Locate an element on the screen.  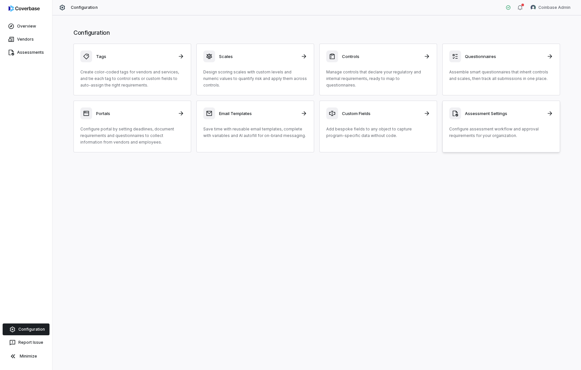
p: Create color-coded tags for vendors and services, and tie each tag to control sets or custom fiel... is located at coordinates (132, 79).